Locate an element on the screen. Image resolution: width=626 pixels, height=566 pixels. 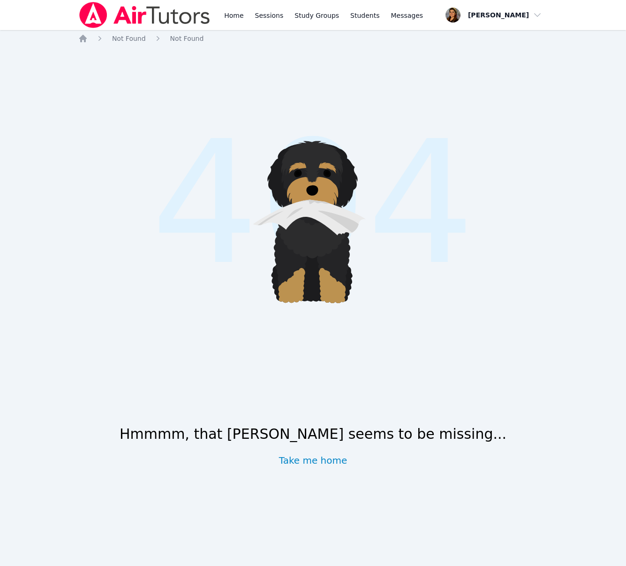
img: Air Tutors is located at coordinates (144, 15).